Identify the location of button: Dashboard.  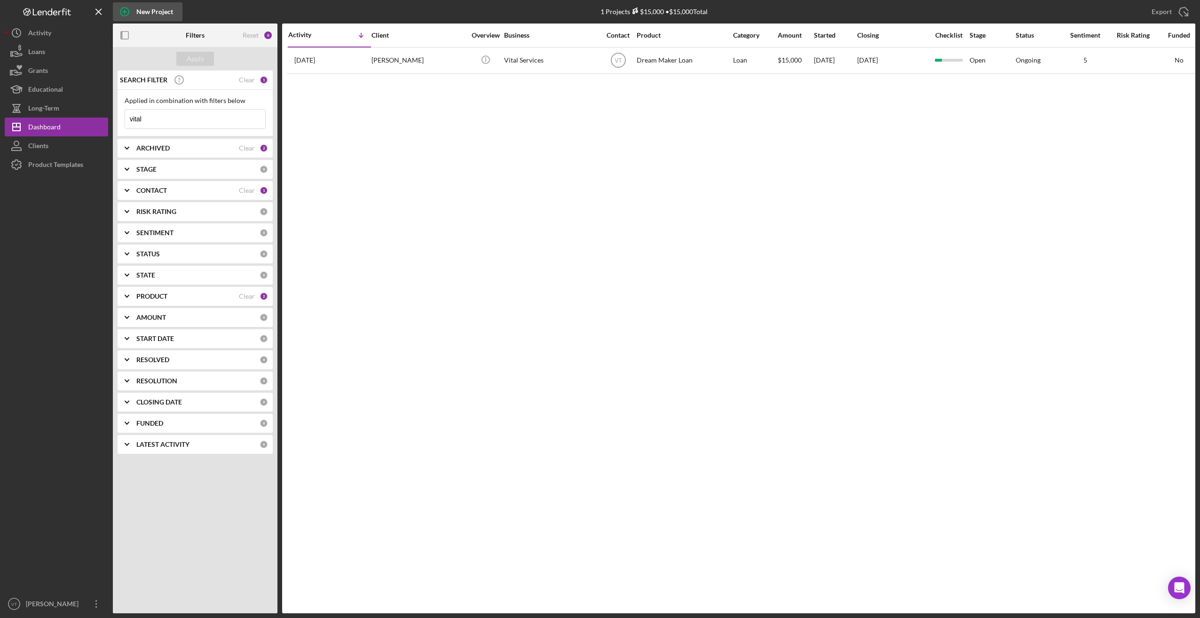
(56, 127).